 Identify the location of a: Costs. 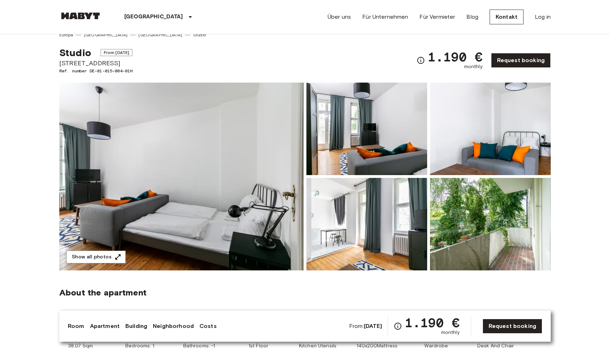
(208, 326).